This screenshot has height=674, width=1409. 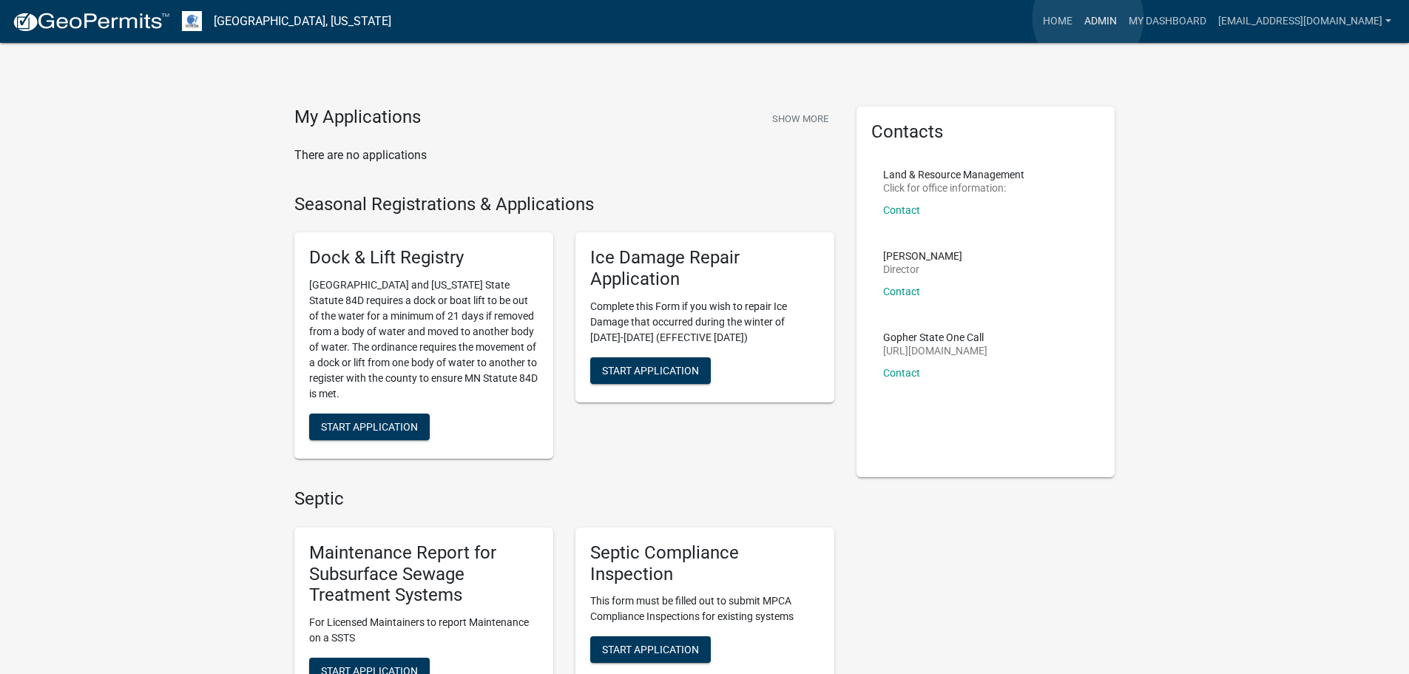 What do you see at coordinates (1058, 21) in the screenshot?
I see `a: Home` at bounding box center [1058, 21].